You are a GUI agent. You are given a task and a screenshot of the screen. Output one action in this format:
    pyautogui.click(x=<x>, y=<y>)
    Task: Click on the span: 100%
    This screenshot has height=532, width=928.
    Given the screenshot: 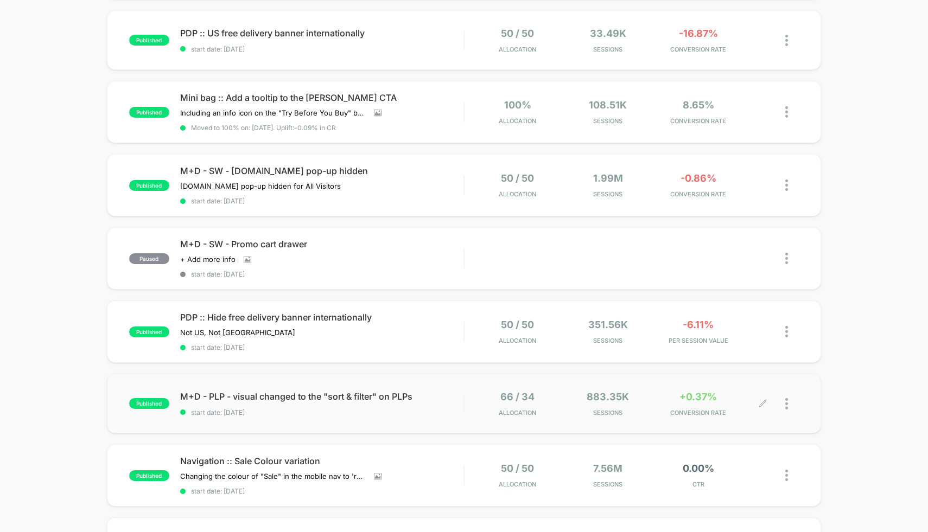 What is the action you would take?
    pyautogui.click(x=518, y=105)
    